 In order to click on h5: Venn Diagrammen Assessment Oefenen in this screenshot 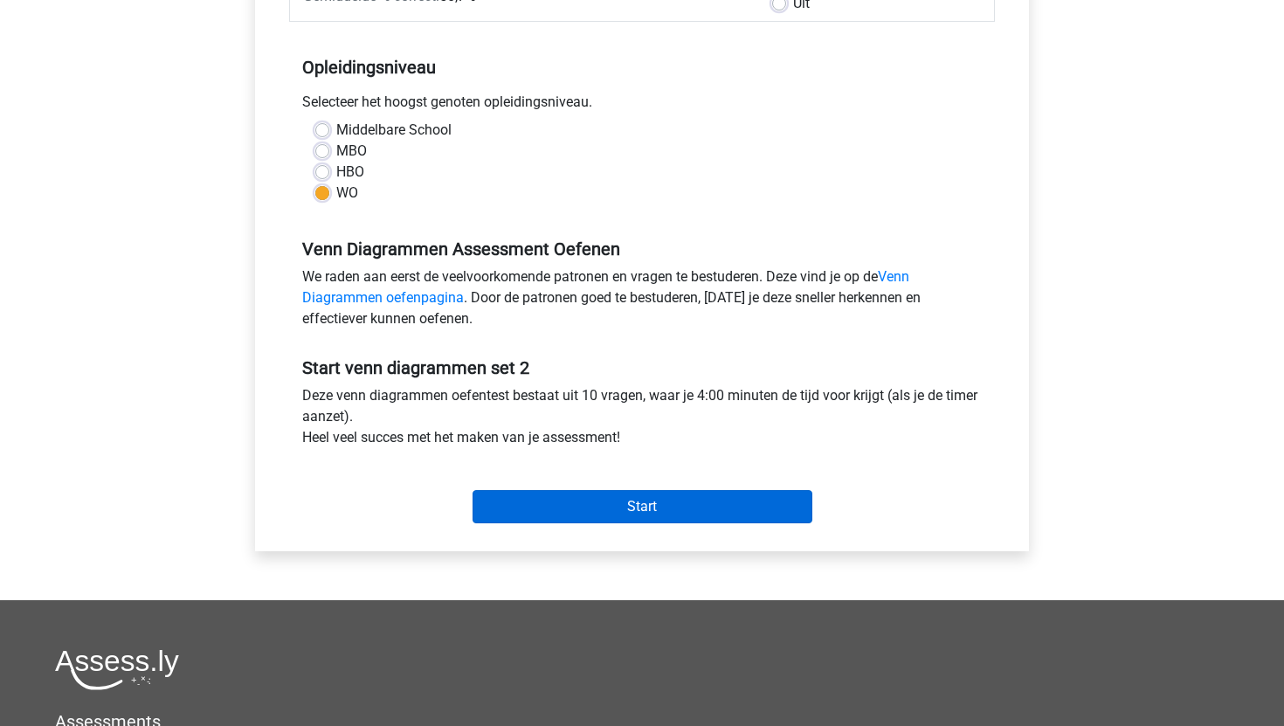, I will do `click(642, 249)`.